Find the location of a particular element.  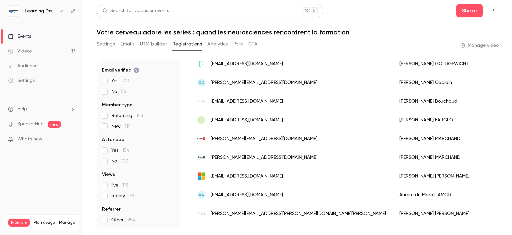

span: live is located at coordinates (120, 185).